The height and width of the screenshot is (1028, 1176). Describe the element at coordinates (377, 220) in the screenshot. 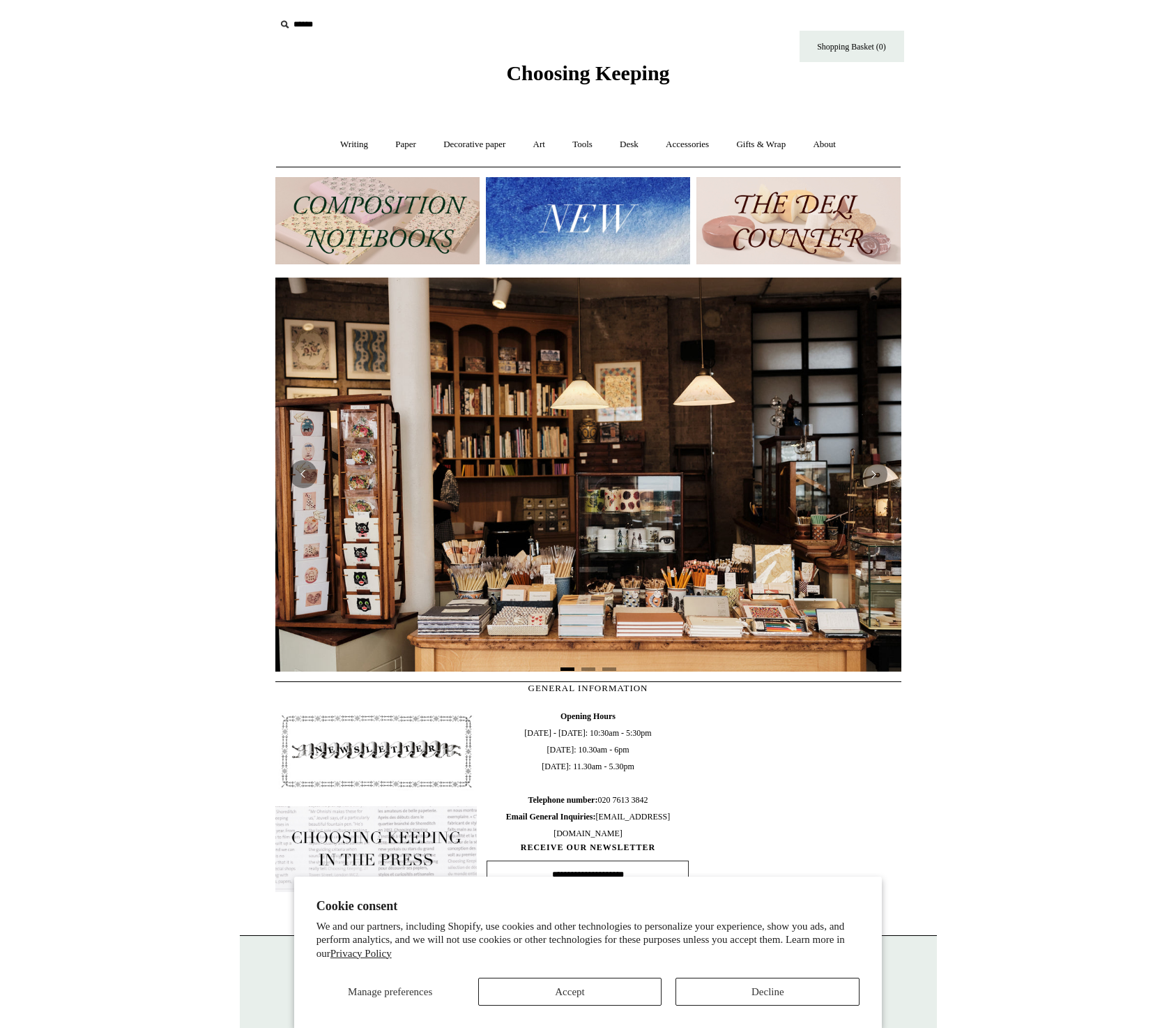

I see `img: 202302 Composition ledgers.jpg__PID:69722ee6-fa44-49dd-a067-31375e5d54ec` at that location.